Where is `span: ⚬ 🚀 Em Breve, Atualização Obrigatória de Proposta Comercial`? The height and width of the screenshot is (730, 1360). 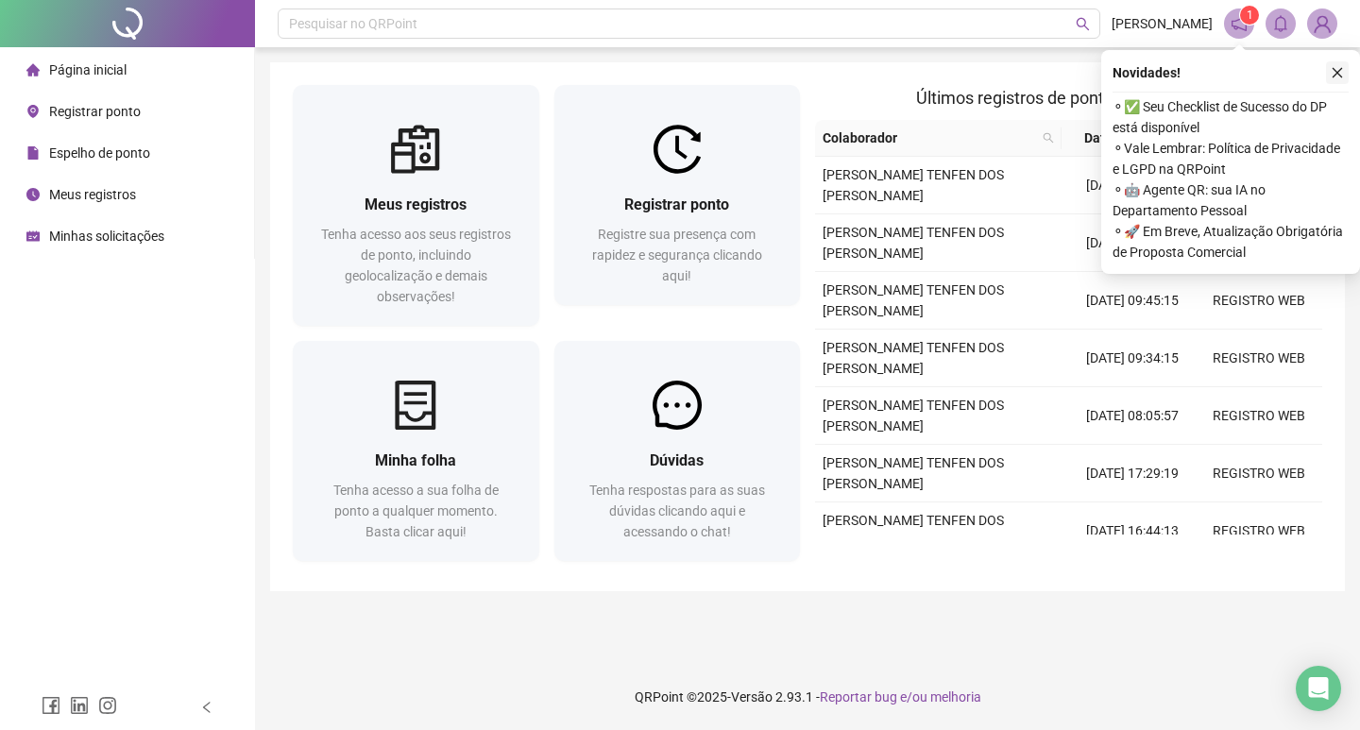
span: ⚬ 🚀 Em Breve, Atualização Obrigatória de Proposta Comercial is located at coordinates (1231, 242).